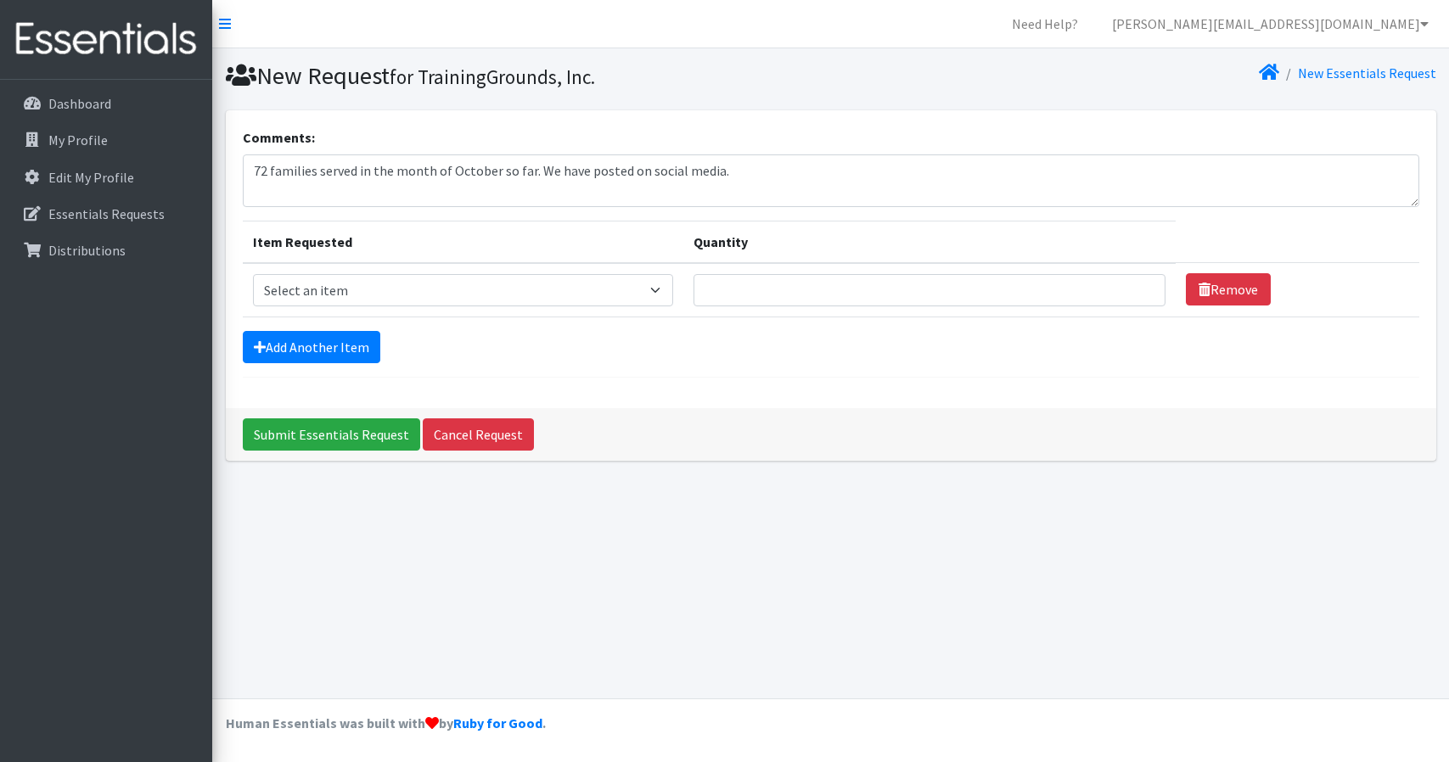 This screenshot has width=1449, height=762. I want to click on a: New Essentials Request, so click(1366, 73).